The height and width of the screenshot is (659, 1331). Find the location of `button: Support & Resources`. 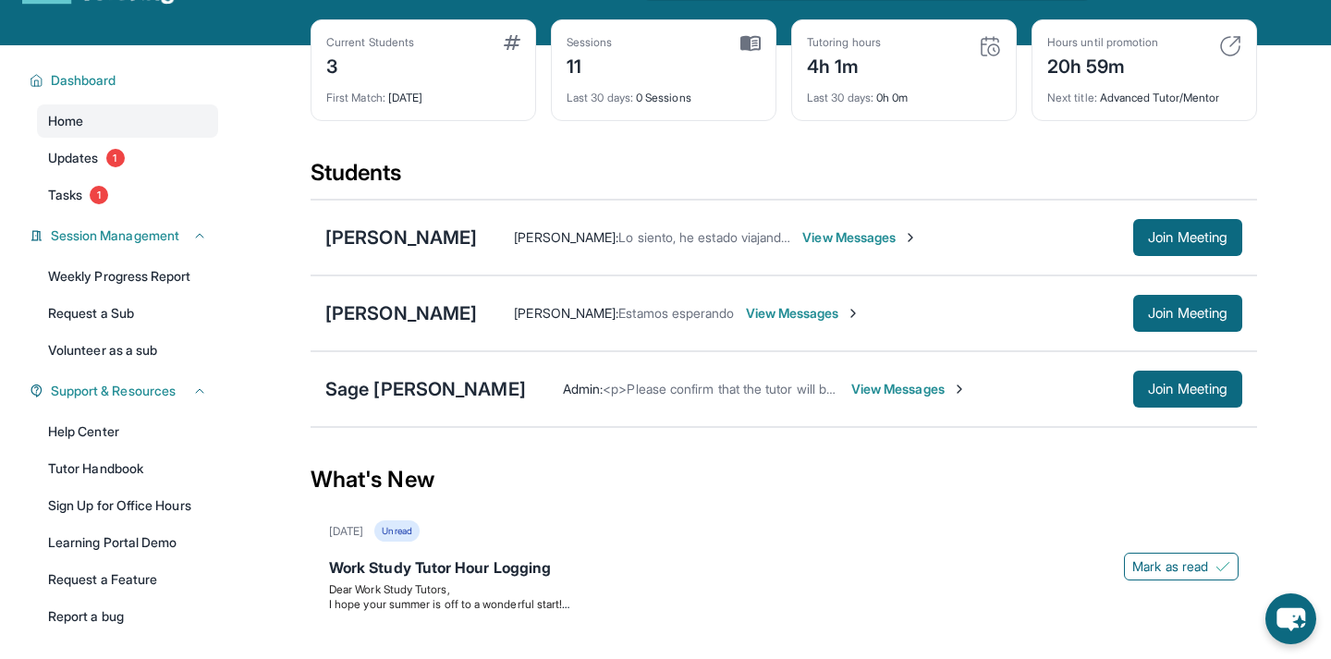

button: Support & Resources is located at coordinates (125, 391).